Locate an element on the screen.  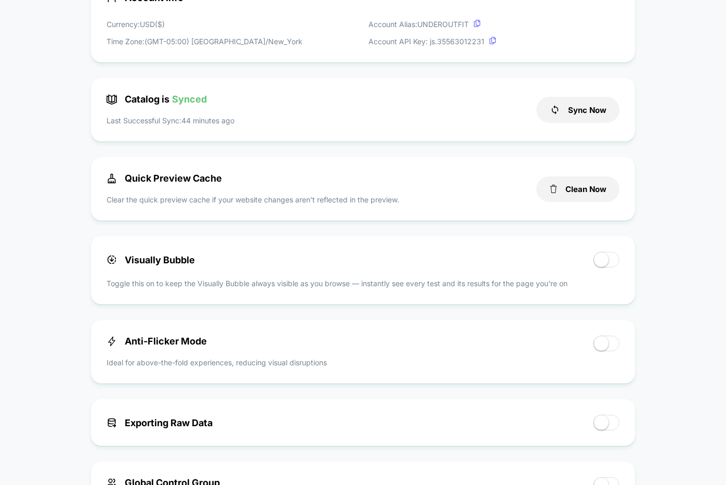
span: Visually Bubble is located at coordinates (151, 259).